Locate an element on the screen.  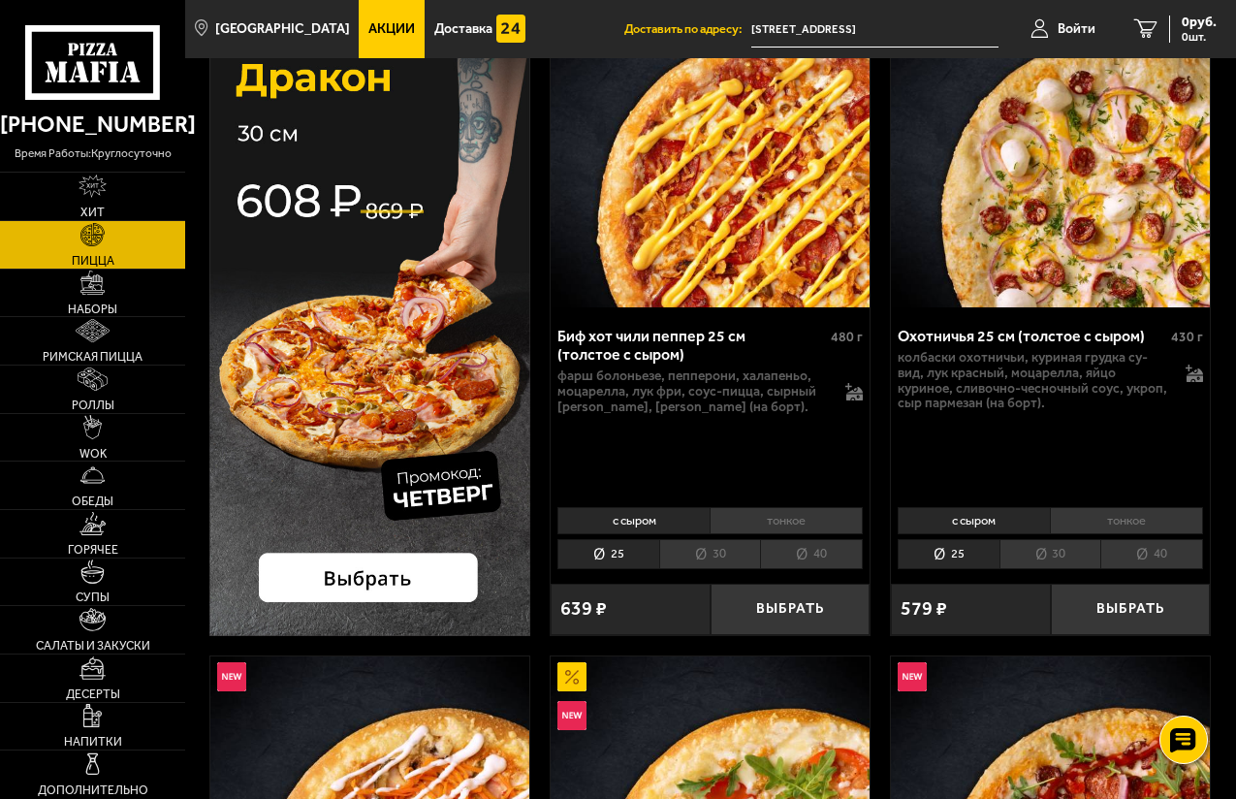
span: Десерты is located at coordinates (93, 694).